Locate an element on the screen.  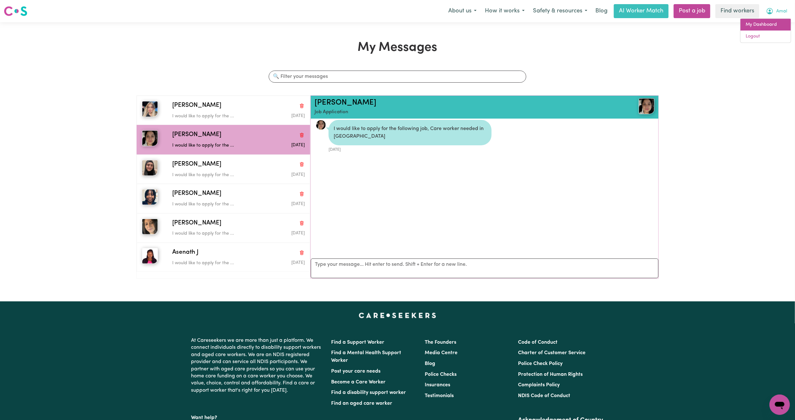
p: Job Application is located at coordinates (456, 112).